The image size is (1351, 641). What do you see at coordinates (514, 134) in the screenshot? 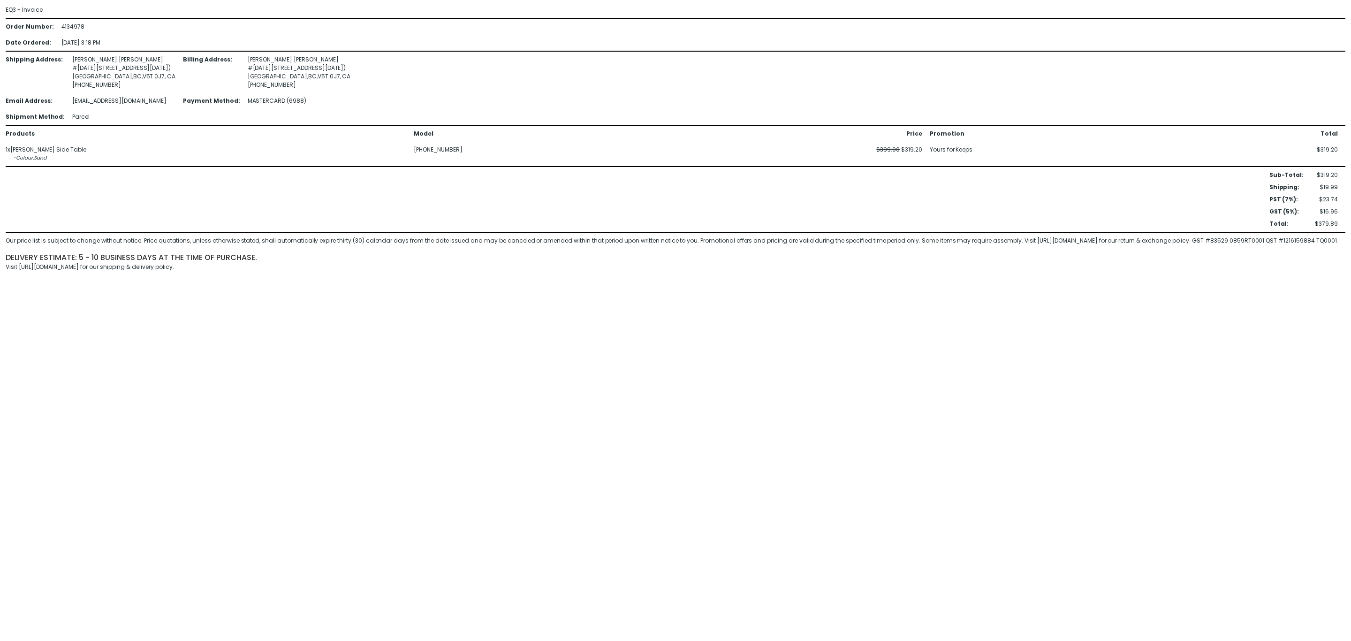
I see `div: Model` at bounding box center [514, 134].